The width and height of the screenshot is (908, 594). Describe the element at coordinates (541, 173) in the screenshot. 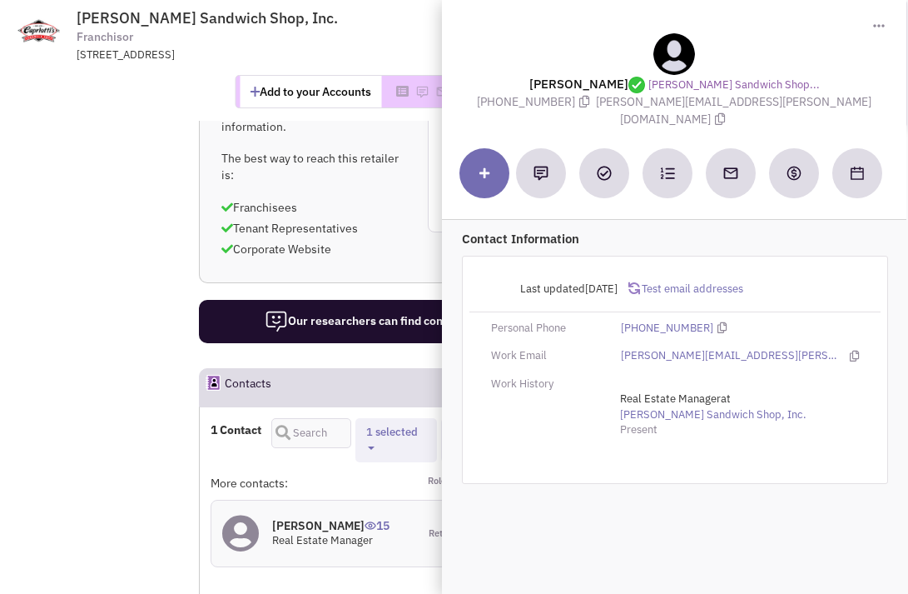

I see `img: Add a note` at that location.